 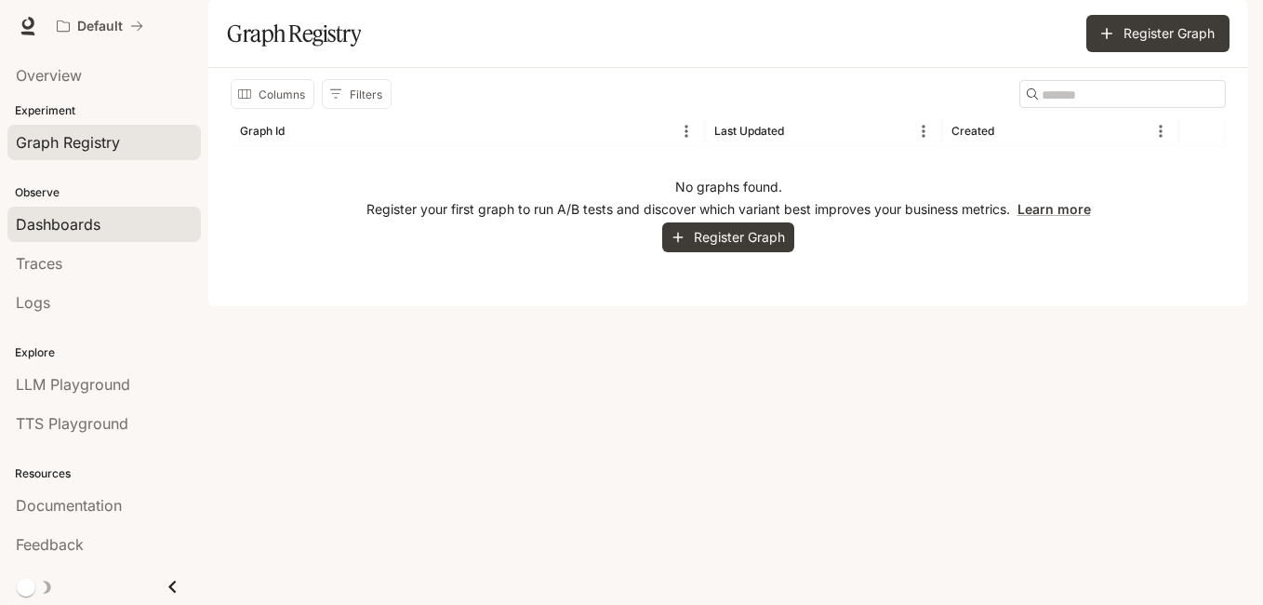 I want to click on button: All workspaces, so click(x=100, y=26).